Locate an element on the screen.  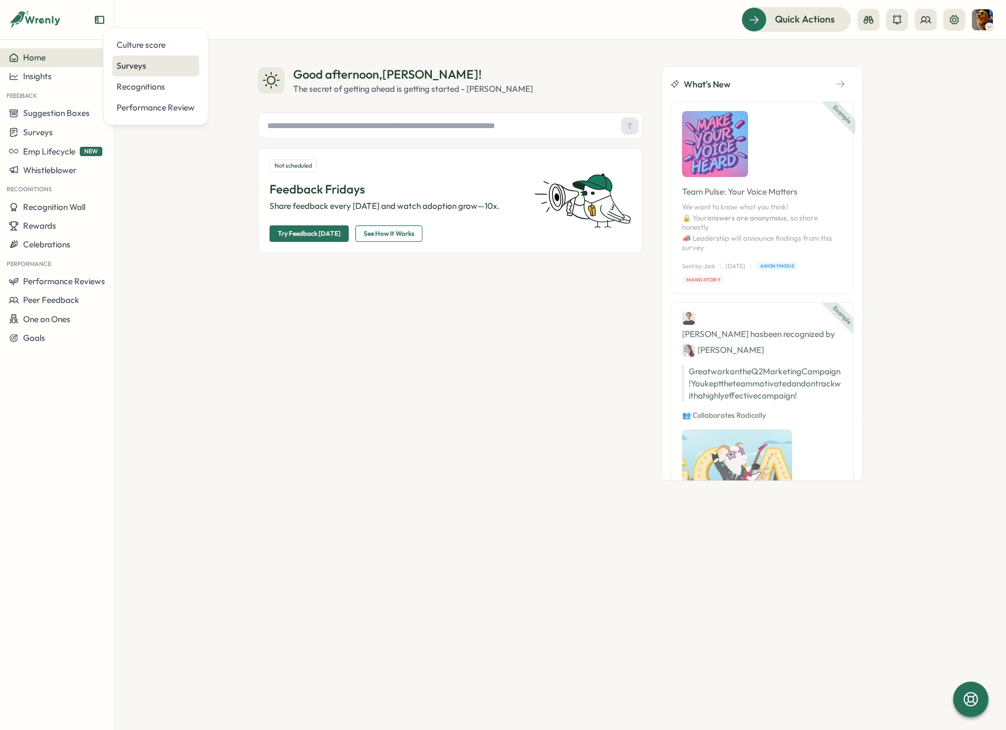
button: Expand sidebar is located at coordinates (100, 20).